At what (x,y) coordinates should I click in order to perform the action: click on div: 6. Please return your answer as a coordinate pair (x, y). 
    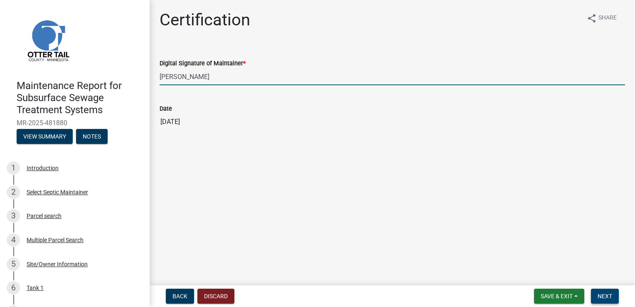
    Looking at the image, I should click on (13, 288).